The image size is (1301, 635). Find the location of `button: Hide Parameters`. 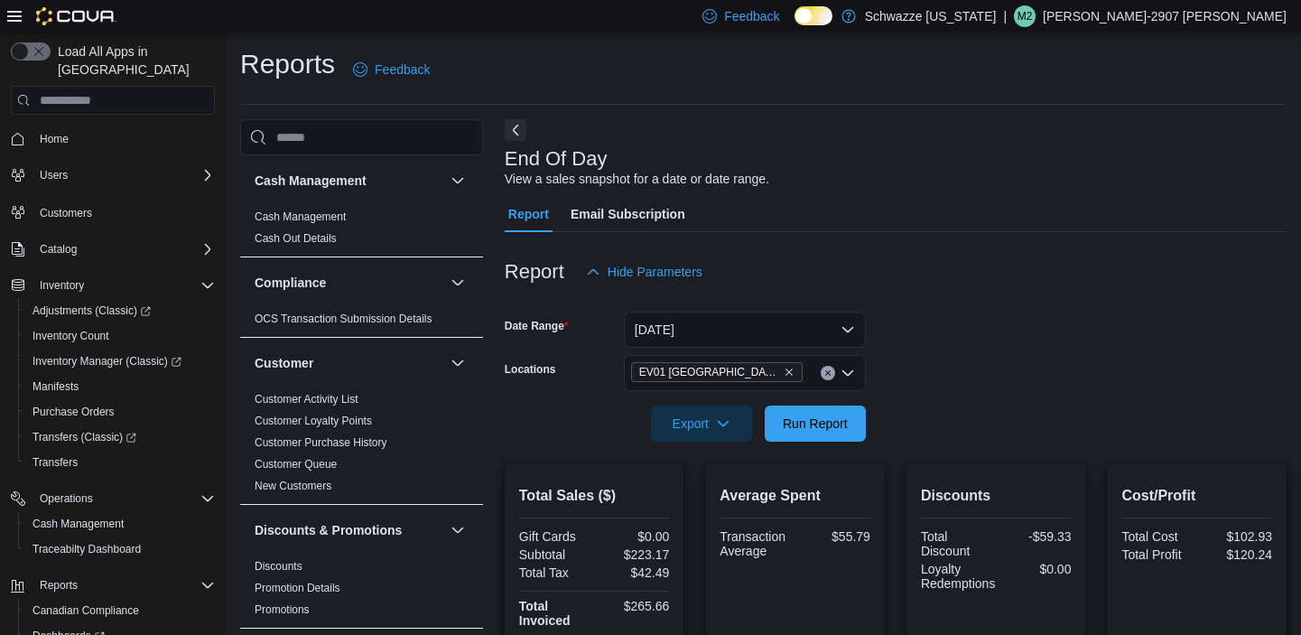

button: Hide Parameters is located at coordinates (644, 272).